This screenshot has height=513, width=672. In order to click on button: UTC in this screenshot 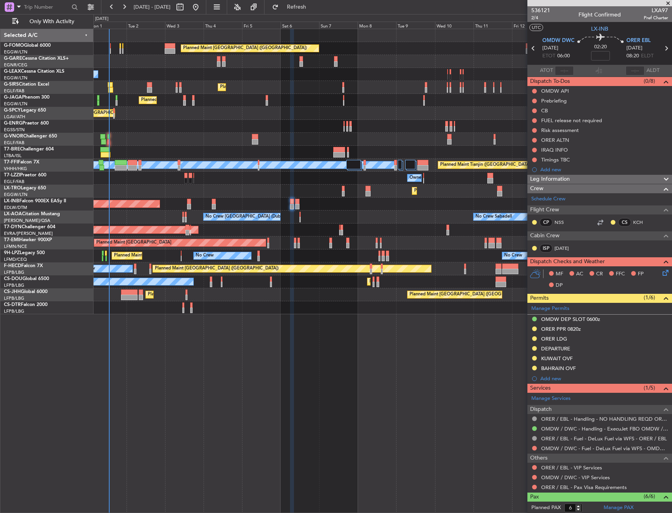, I will do `click(536, 28)`.